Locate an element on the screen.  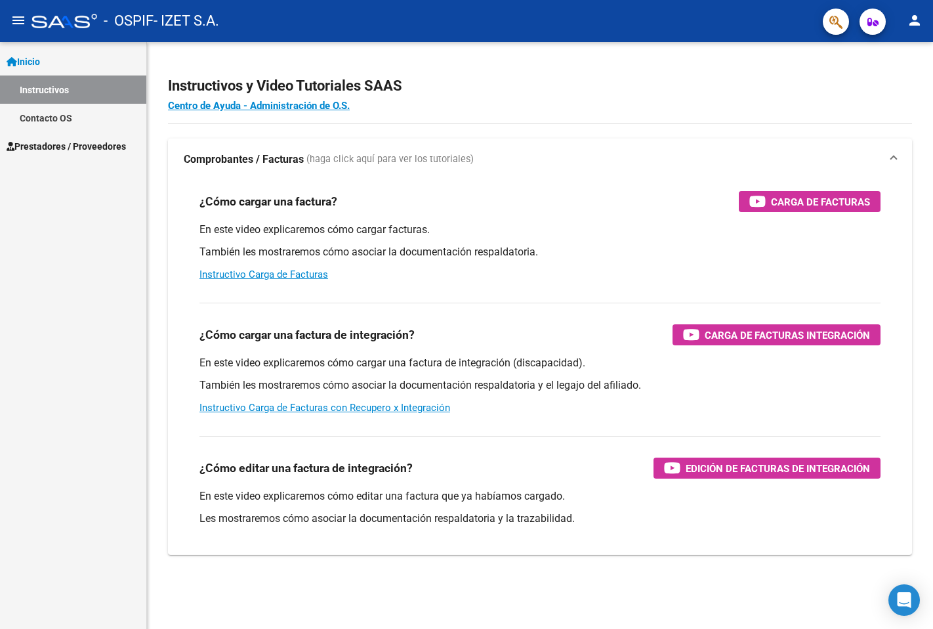
button: Carga de Facturas Integración is located at coordinates (776, 335).